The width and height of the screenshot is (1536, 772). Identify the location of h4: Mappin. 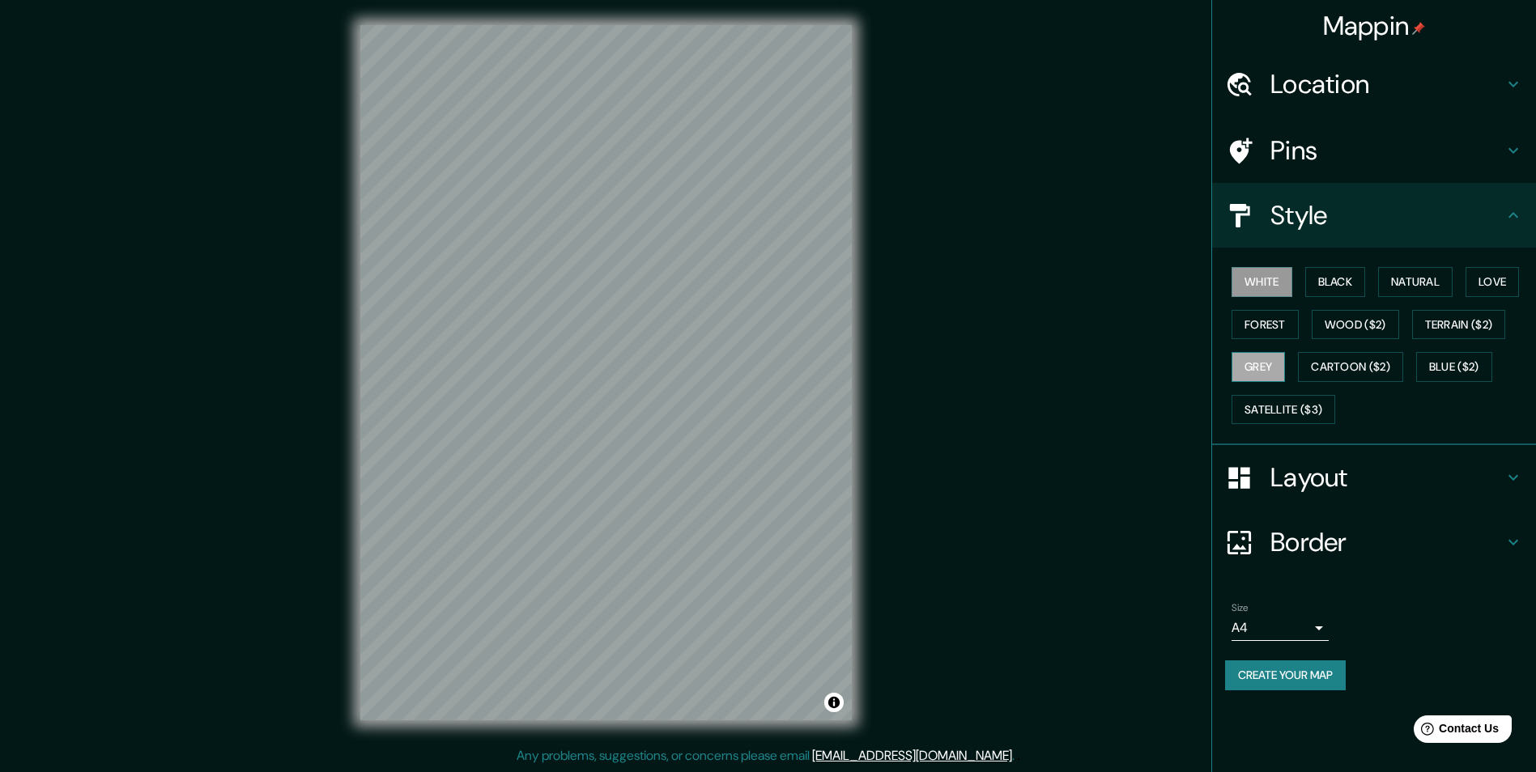
(1374, 26).